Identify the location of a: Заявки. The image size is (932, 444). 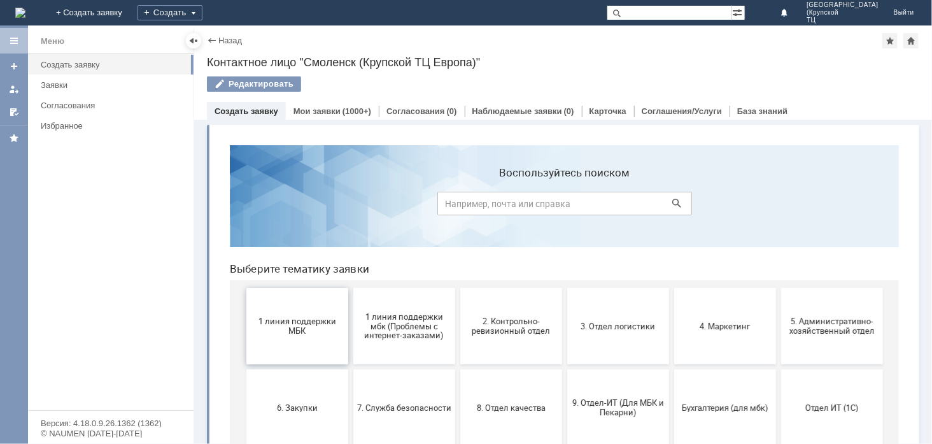
(113, 85).